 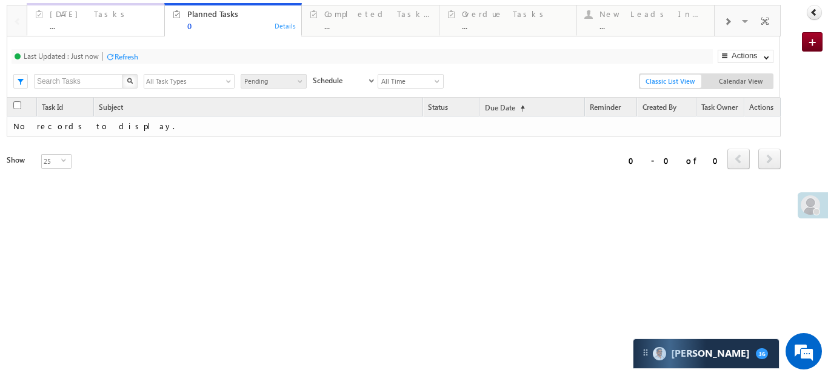 I want to click on span: Actions, so click(x=762, y=110).